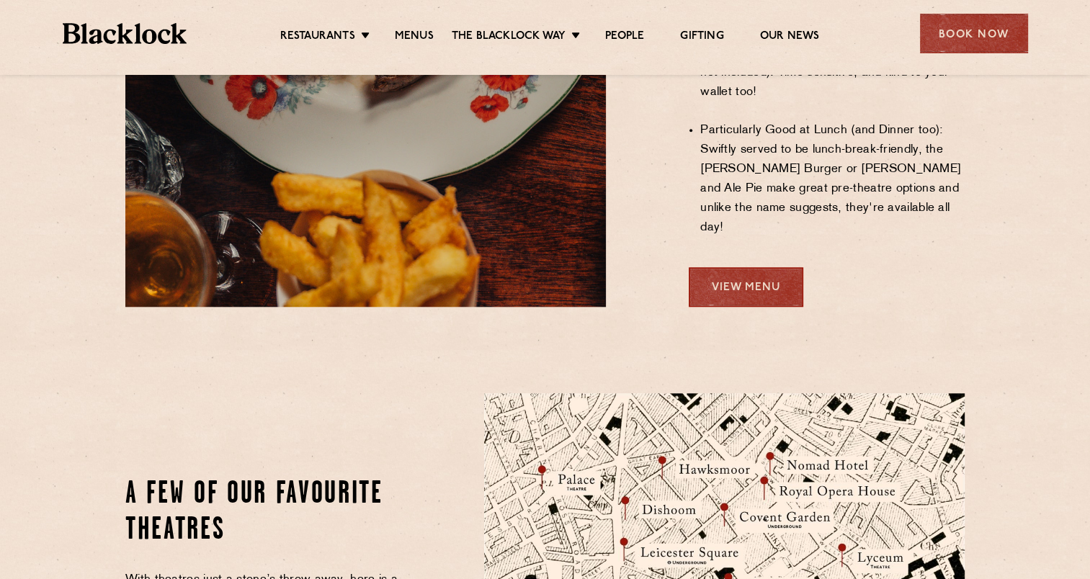 Image resolution: width=1090 pixels, height=579 pixels. I want to click on a: Our News, so click(789, 37).